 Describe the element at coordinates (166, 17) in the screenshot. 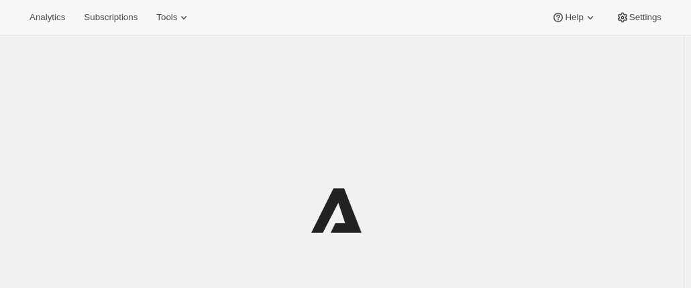

I see `span: Tools` at that location.